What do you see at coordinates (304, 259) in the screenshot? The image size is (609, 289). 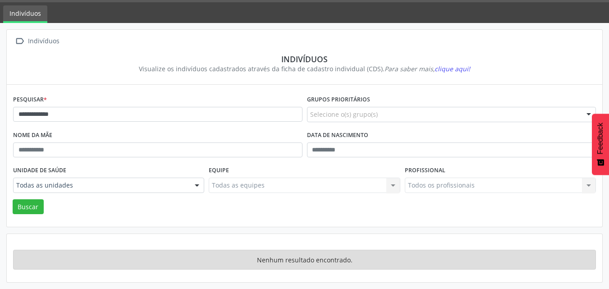 I see `div: Nenhum resultado encontrado.` at bounding box center [304, 259].